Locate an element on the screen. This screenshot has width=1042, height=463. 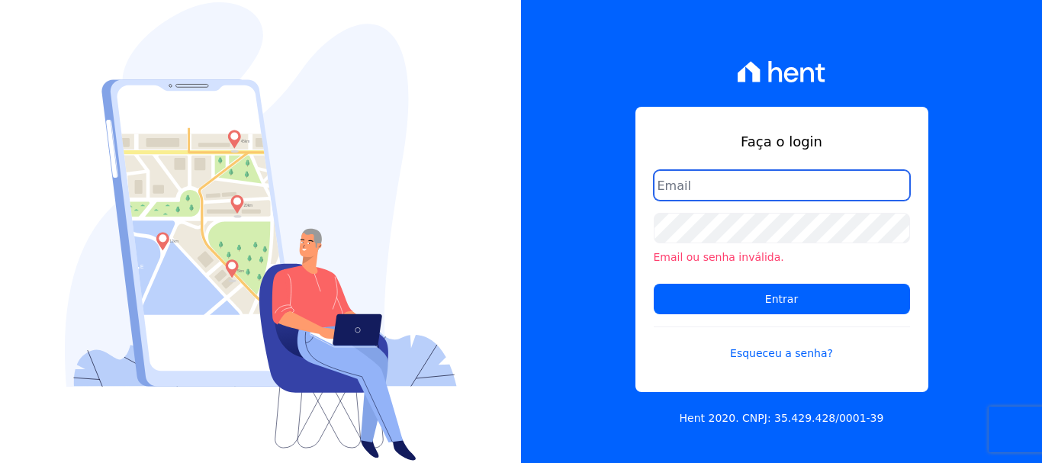
input: Entrar is located at coordinates (782, 299).